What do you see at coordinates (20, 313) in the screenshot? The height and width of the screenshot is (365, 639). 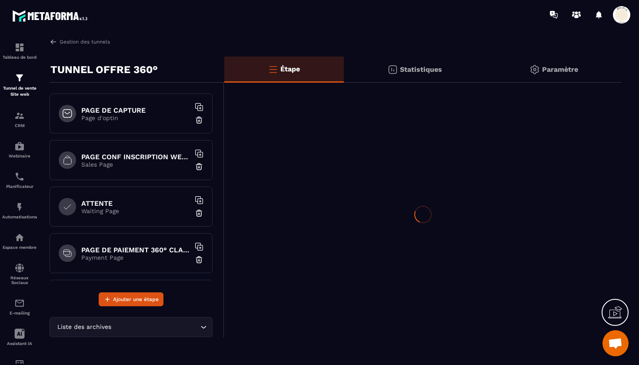 I see `p: E-mailing` at bounding box center [20, 313].